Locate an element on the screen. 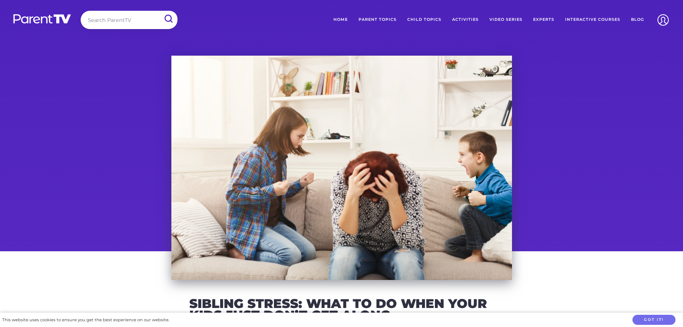 This screenshot has width=683, height=327. a: Blog is located at coordinates (638, 20).